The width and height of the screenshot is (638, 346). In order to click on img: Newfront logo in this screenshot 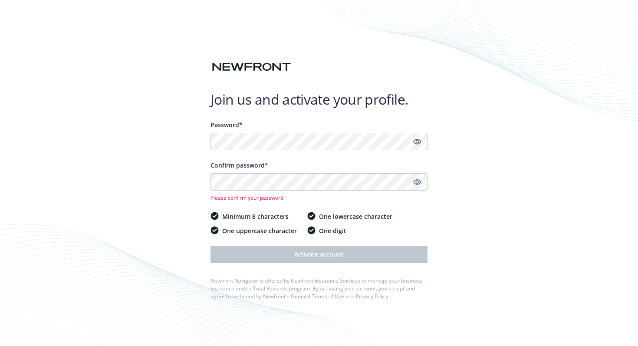, I will do `click(251, 67)`.